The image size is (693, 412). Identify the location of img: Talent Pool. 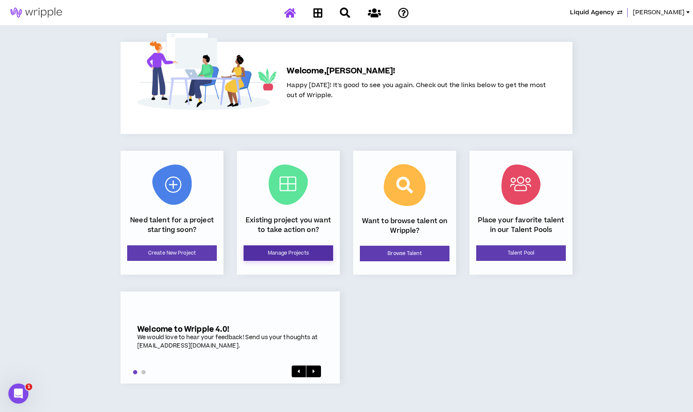
(521, 185).